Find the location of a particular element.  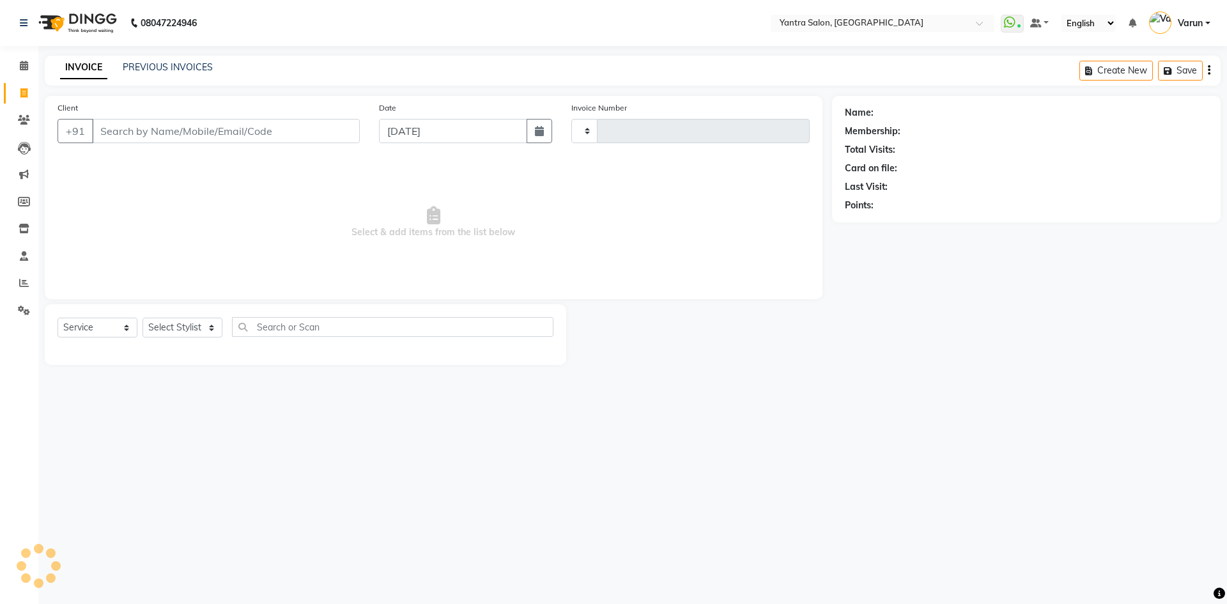

div: Card on file: is located at coordinates (871, 168).